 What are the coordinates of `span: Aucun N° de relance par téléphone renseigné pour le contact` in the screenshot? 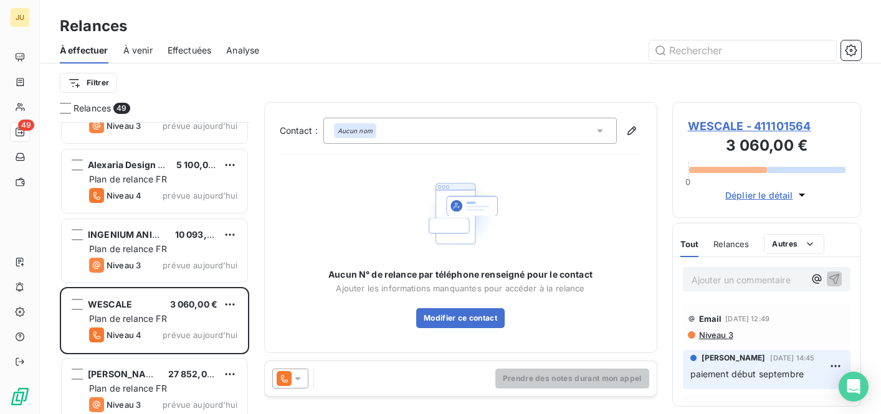 It's located at (460, 275).